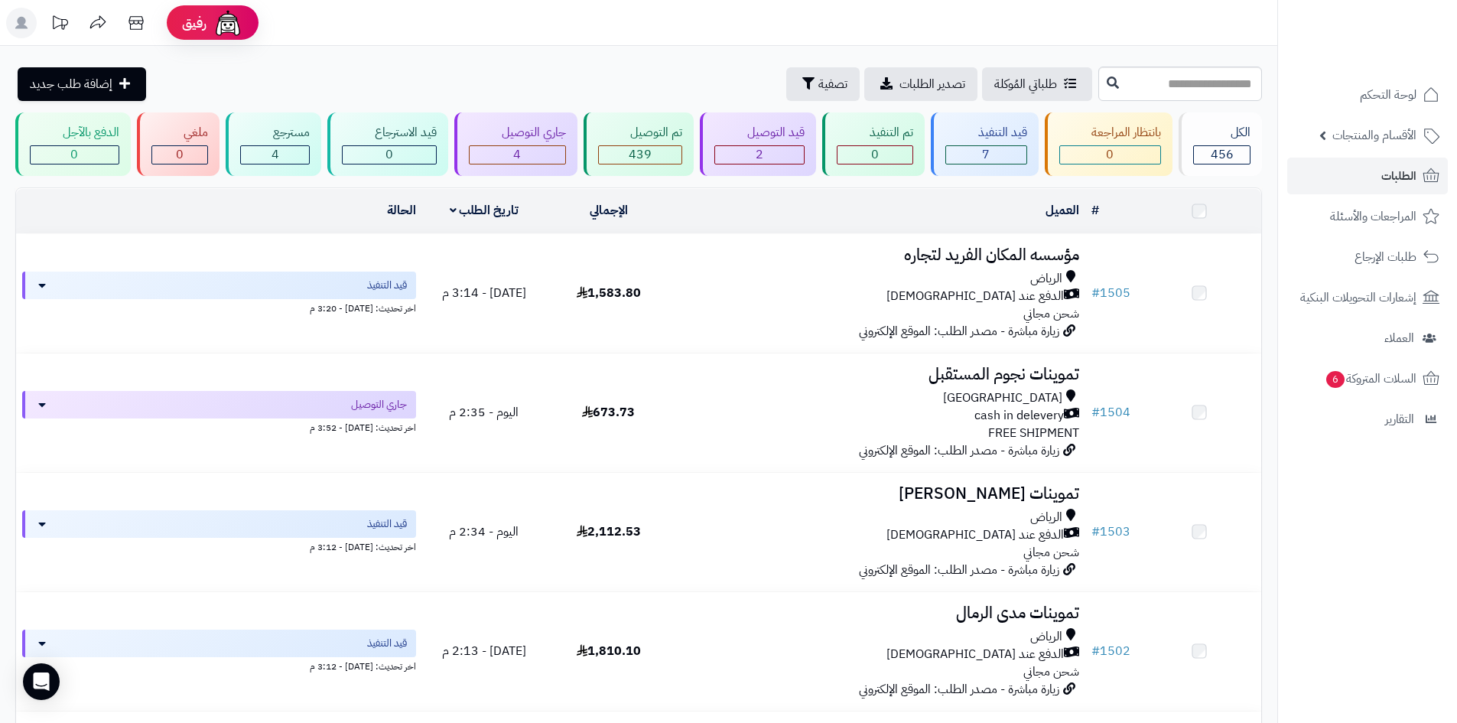 Image resolution: width=1457 pixels, height=723 pixels. Describe the element at coordinates (760, 155) in the screenshot. I see `span: 2` at that location.